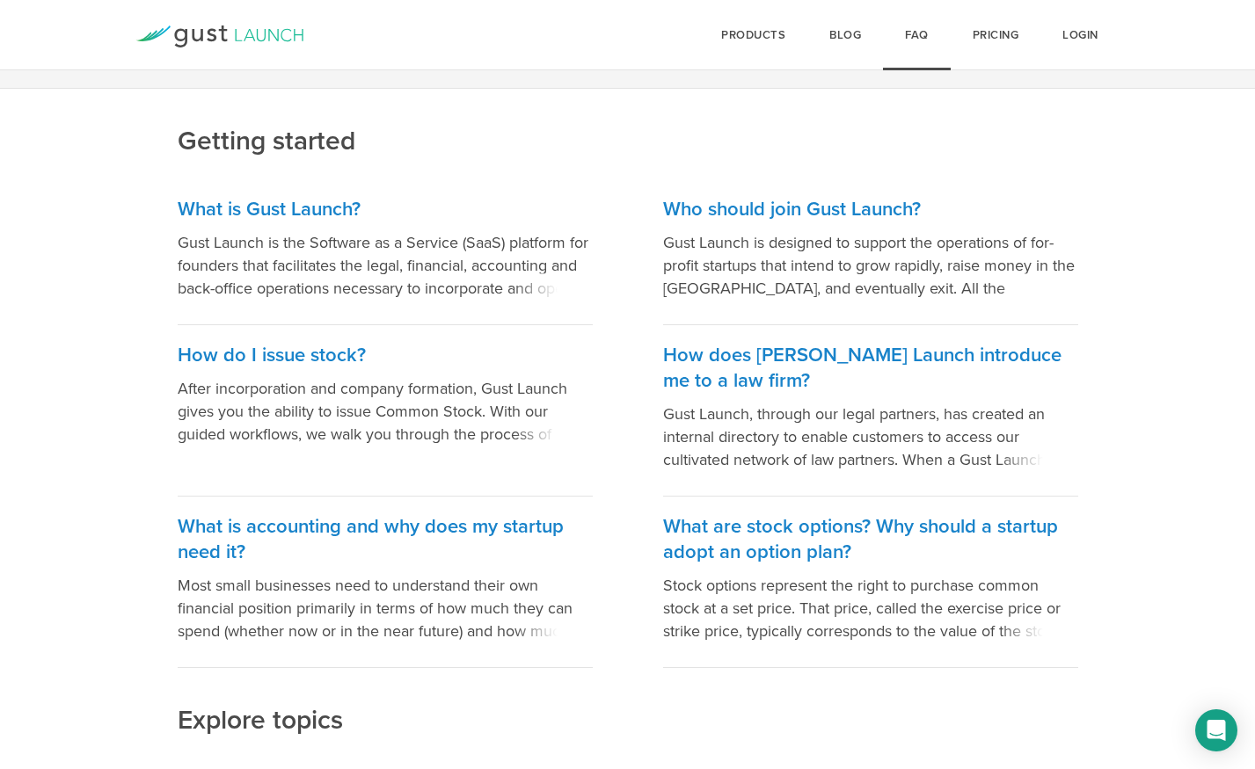 The width and height of the screenshot is (1255, 769). Describe the element at coordinates (385, 411) in the screenshot. I see `a: How do I issue stock? After incorporation and company formation, Gust Launch gives you the abilit...` at that location.